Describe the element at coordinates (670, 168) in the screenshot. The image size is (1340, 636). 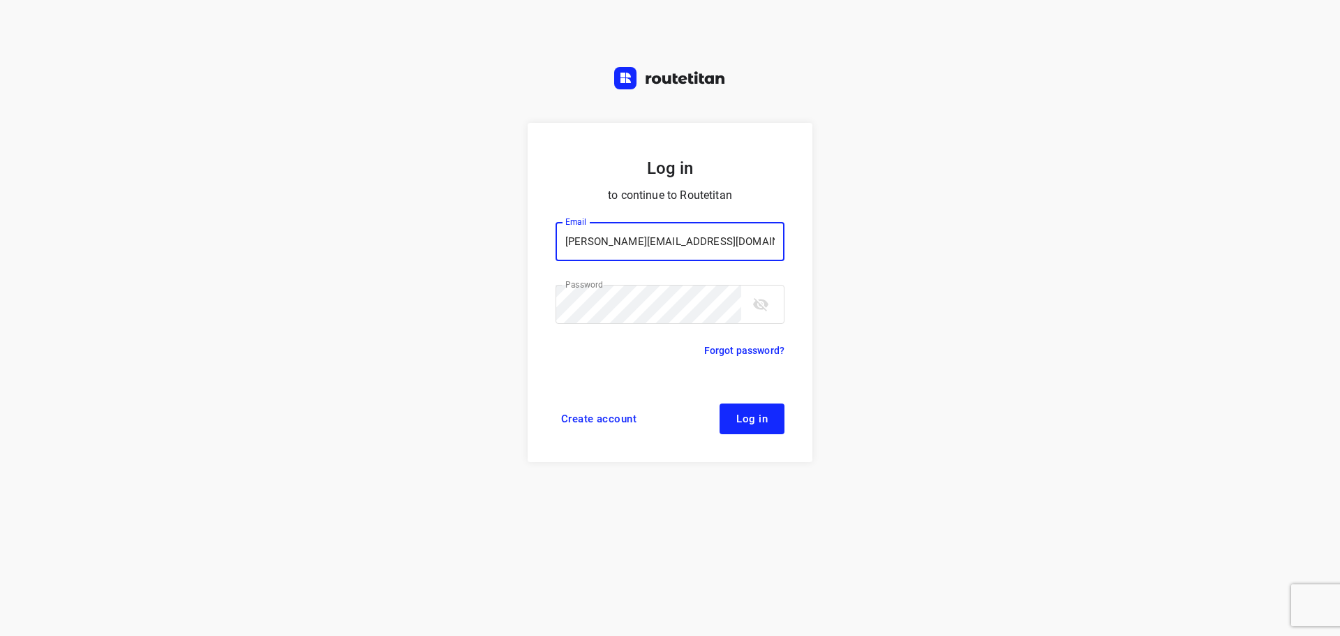
I see `h5: Log in` at that location.